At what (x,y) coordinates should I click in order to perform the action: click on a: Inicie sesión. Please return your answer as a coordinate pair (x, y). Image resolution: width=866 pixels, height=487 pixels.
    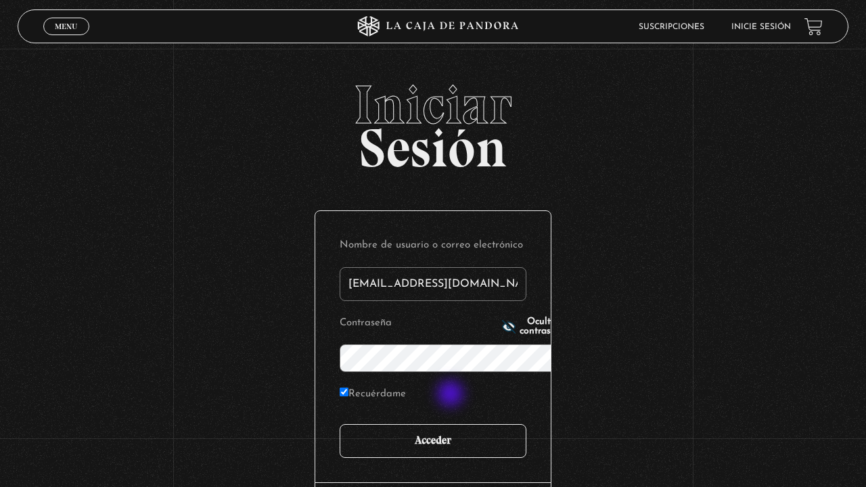
    Looking at the image, I should click on (761, 27).